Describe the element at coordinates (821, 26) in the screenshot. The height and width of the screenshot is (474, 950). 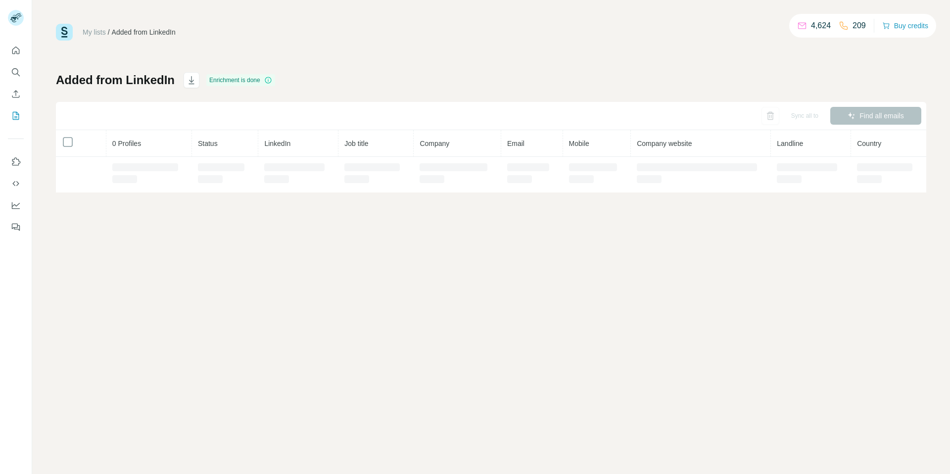
I see `p: 4,624` at that location.